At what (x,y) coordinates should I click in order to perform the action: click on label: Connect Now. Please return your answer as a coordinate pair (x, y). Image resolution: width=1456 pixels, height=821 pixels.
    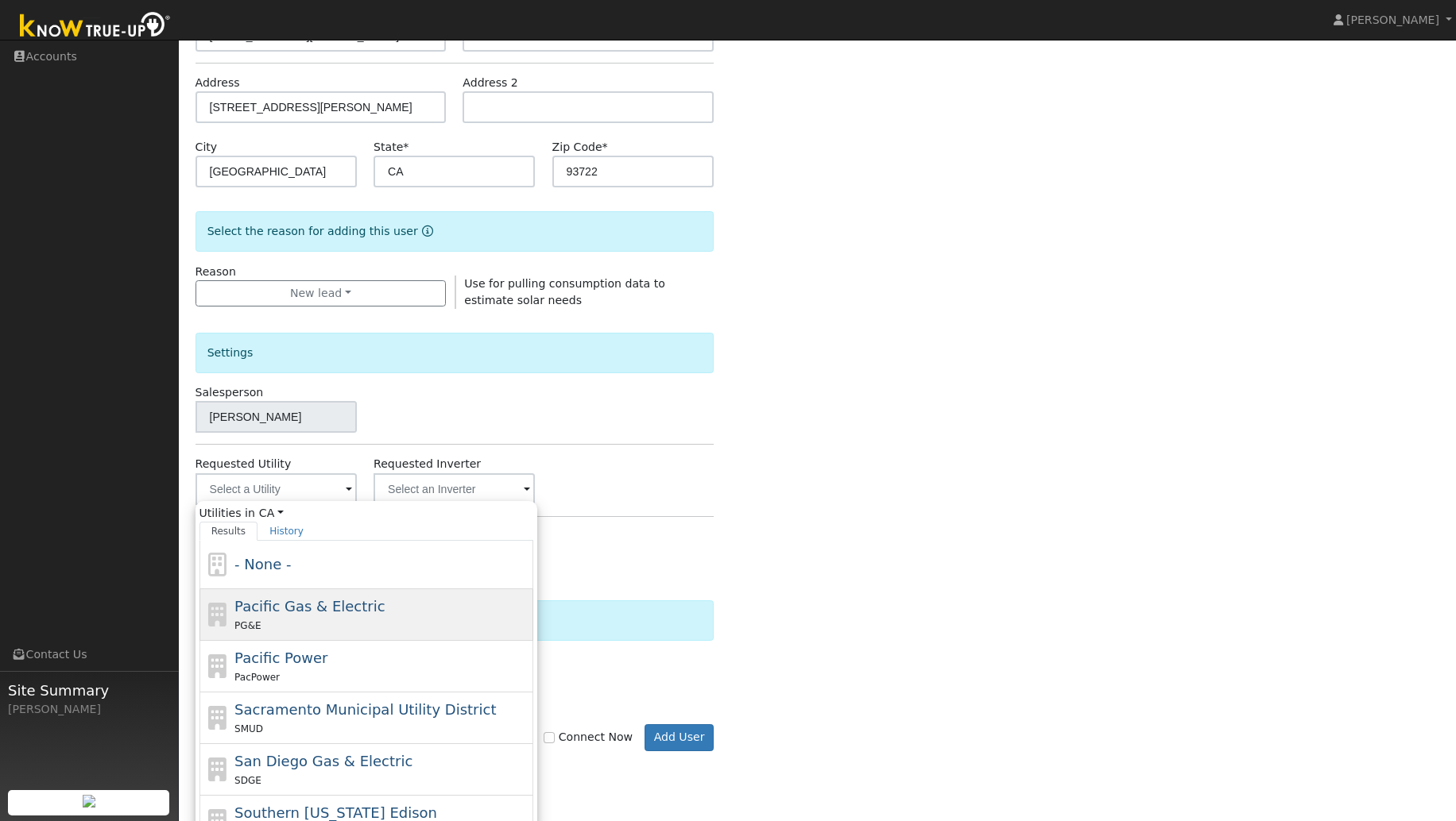
    Looking at the image, I should click on (588, 738).